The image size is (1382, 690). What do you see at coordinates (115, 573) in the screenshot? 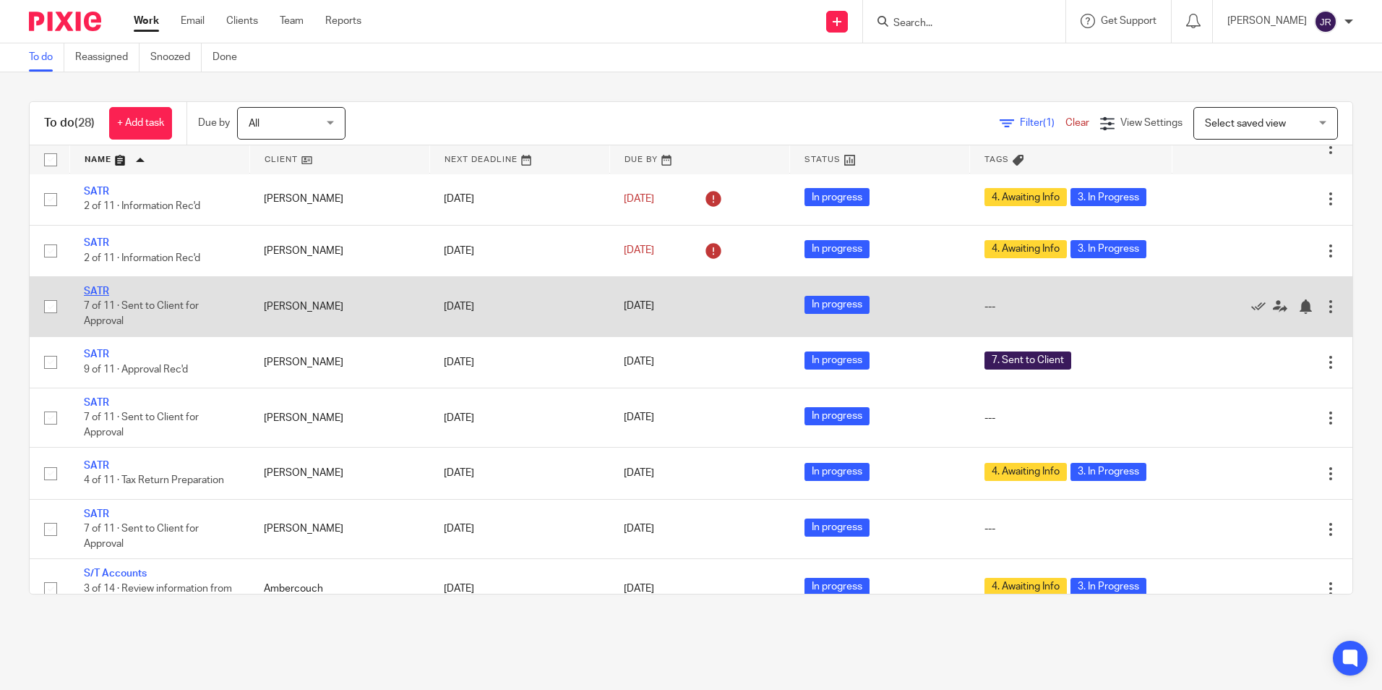
I see `a: S/T Accounts` at bounding box center [115, 573].